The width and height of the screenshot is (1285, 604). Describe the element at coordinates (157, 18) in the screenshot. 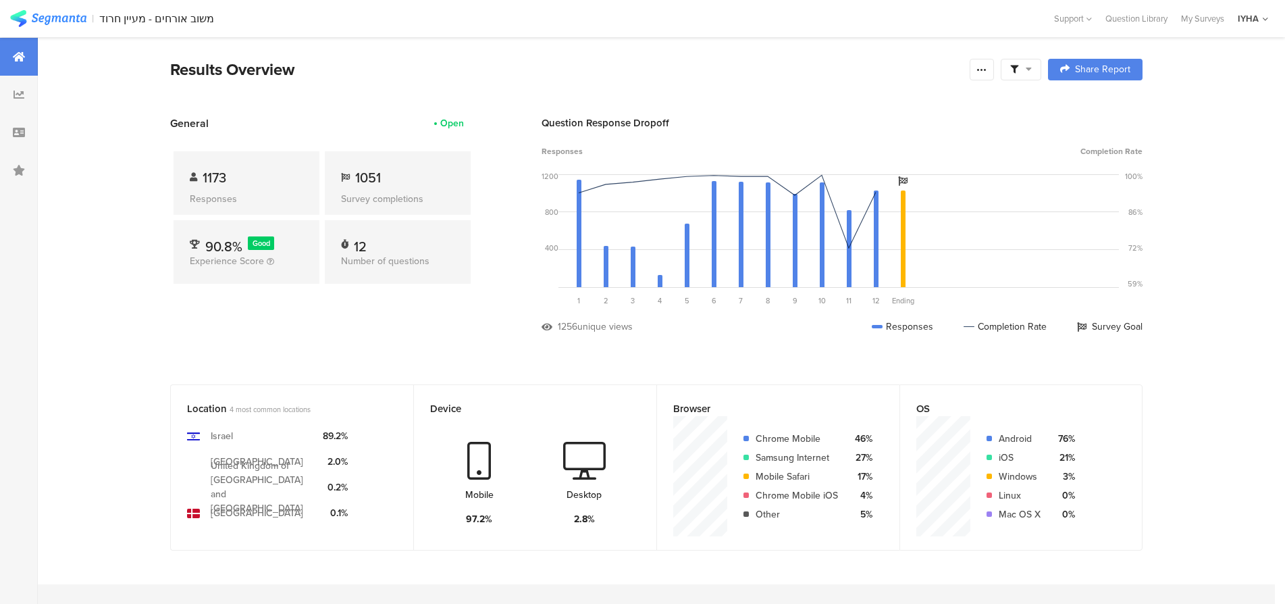

I see `div: משוב אורחים - מעיין חרוד` at that location.